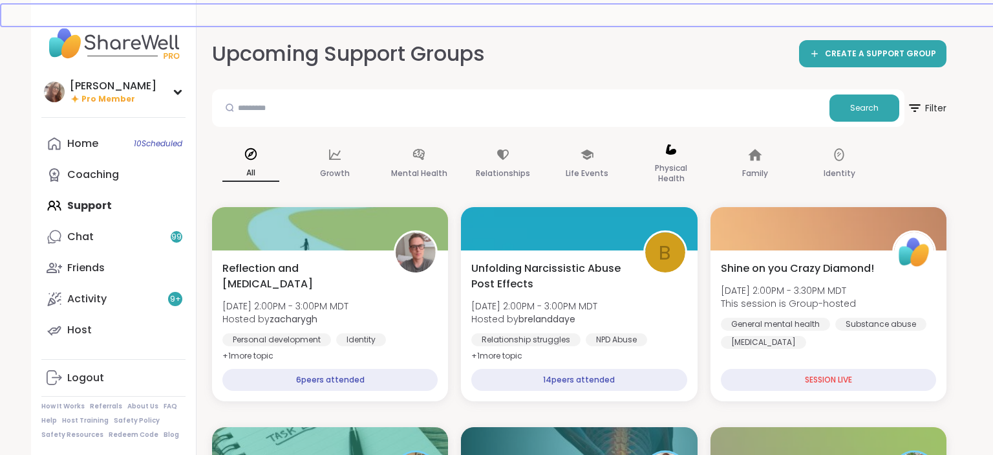 This screenshot has width=993, height=455. I want to click on img: ShareWell Nav Logo, so click(113, 43).